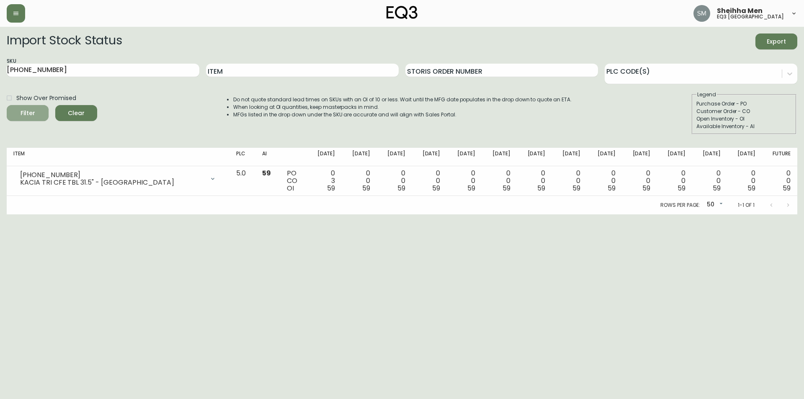  What do you see at coordinates (242, 157) in the screenshot?
I see `th: PLC` at bounding box center [242, 157].